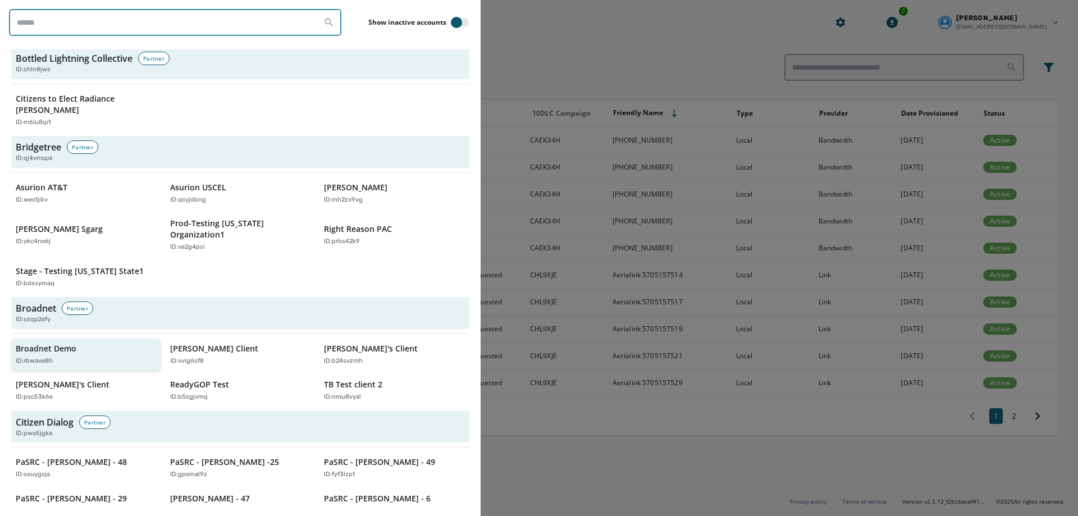 Image resolution: width=1078 pixels, height=516 pixels. Describe the element at coordinates (240, 427) in the screenshot. I see `button: Citizen DialogPartnerID:pwo5jgka` at that location.